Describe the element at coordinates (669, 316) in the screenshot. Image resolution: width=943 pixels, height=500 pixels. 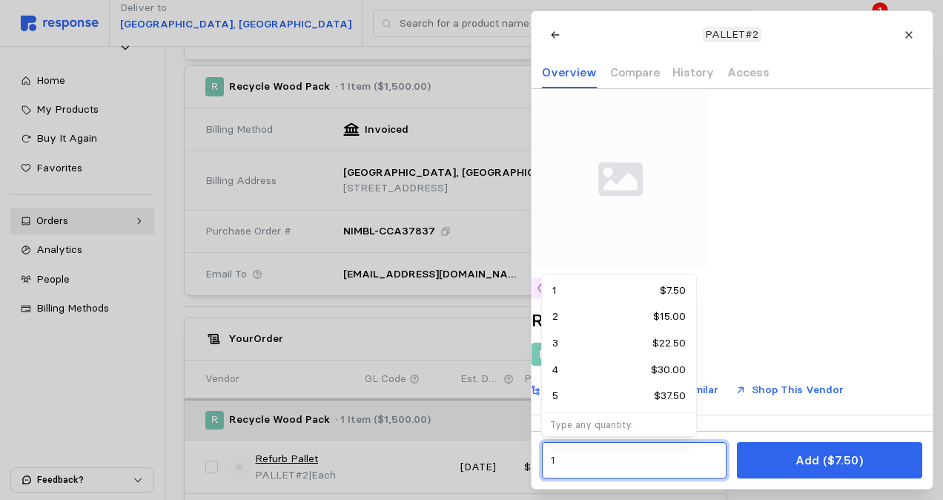
I see `p: $15.00` at that location.